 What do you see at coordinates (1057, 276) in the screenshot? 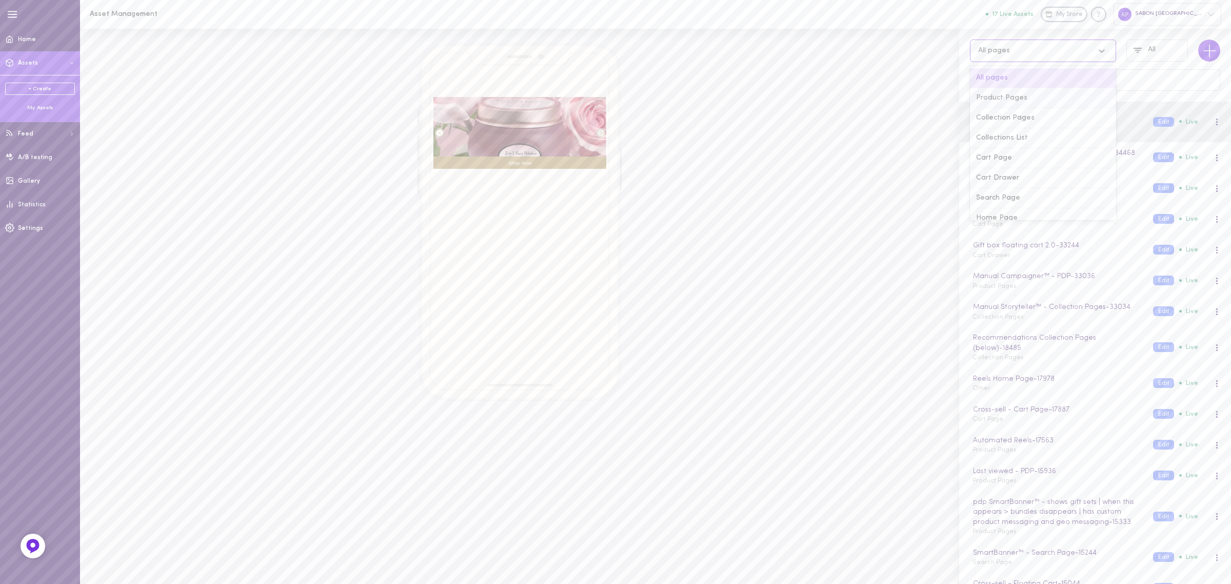
I see `div: Manual Campaigner™ - PDP - 33036` at bounding box center [1057, 276].